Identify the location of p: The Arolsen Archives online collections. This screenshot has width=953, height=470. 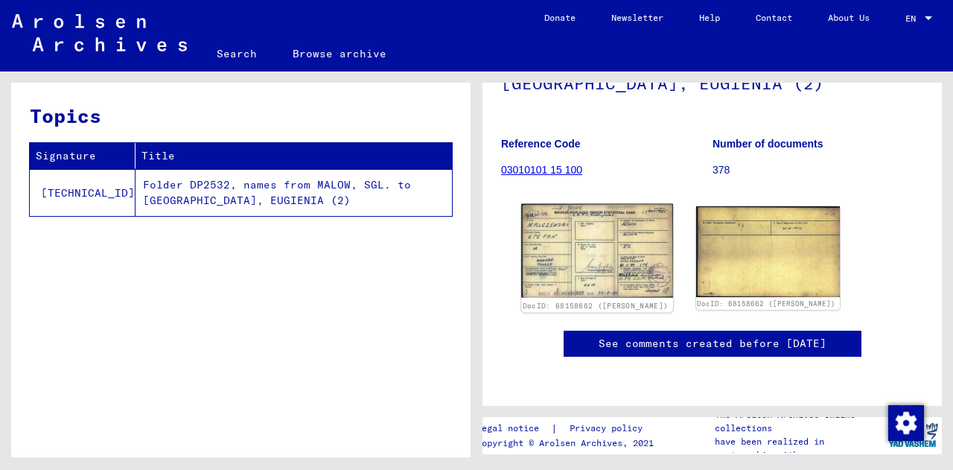
(800, 421).